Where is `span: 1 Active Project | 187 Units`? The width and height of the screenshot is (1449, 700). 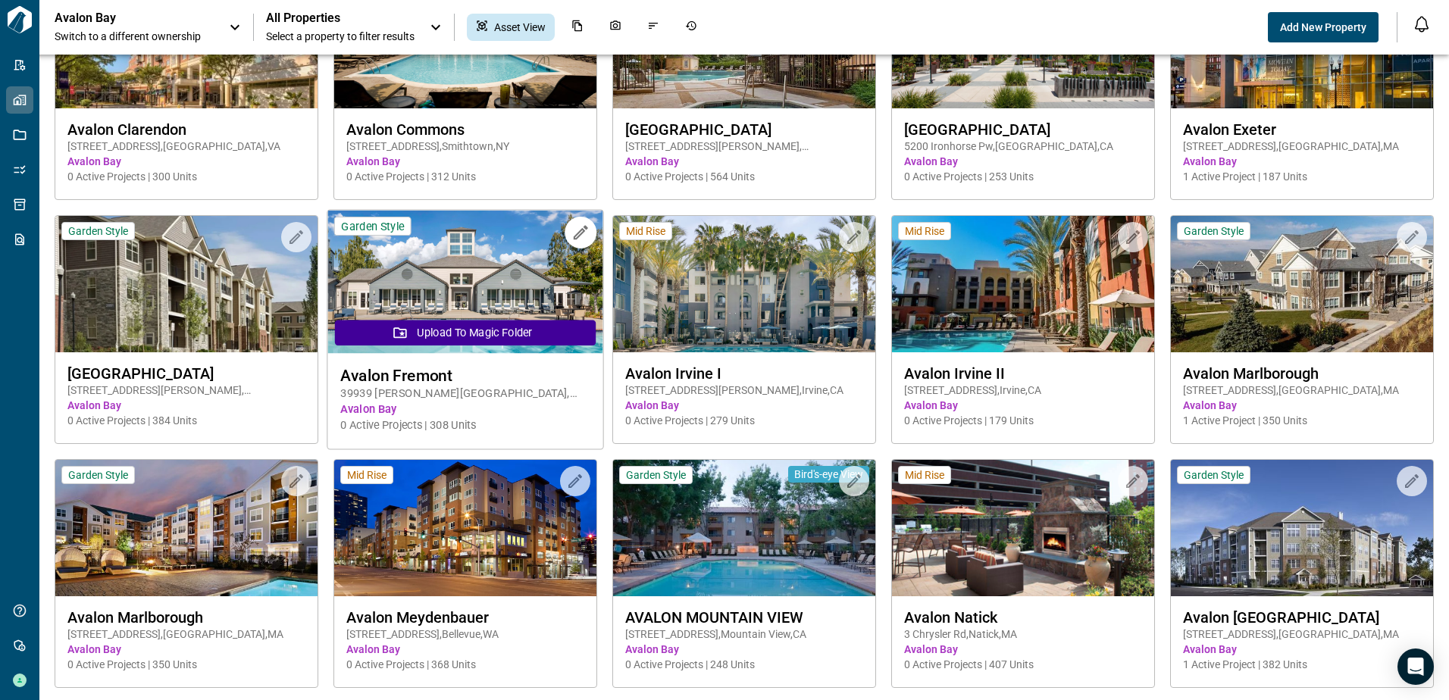 span: 1 Active Project | 187 Units is located at coordinates (1302, 177).